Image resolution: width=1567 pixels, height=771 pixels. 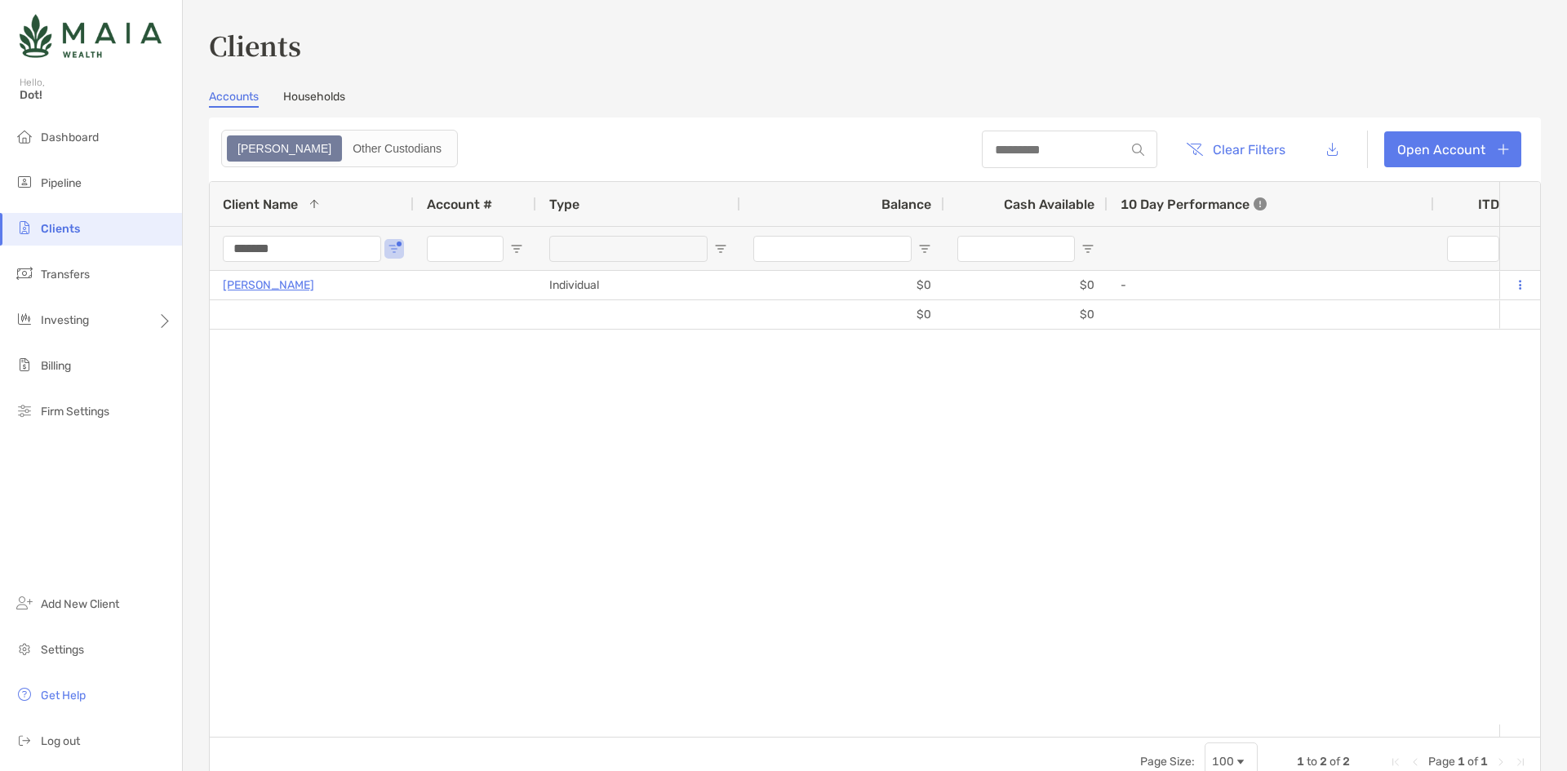 I want to click on div: 0%, so click(x=1483, y=285).